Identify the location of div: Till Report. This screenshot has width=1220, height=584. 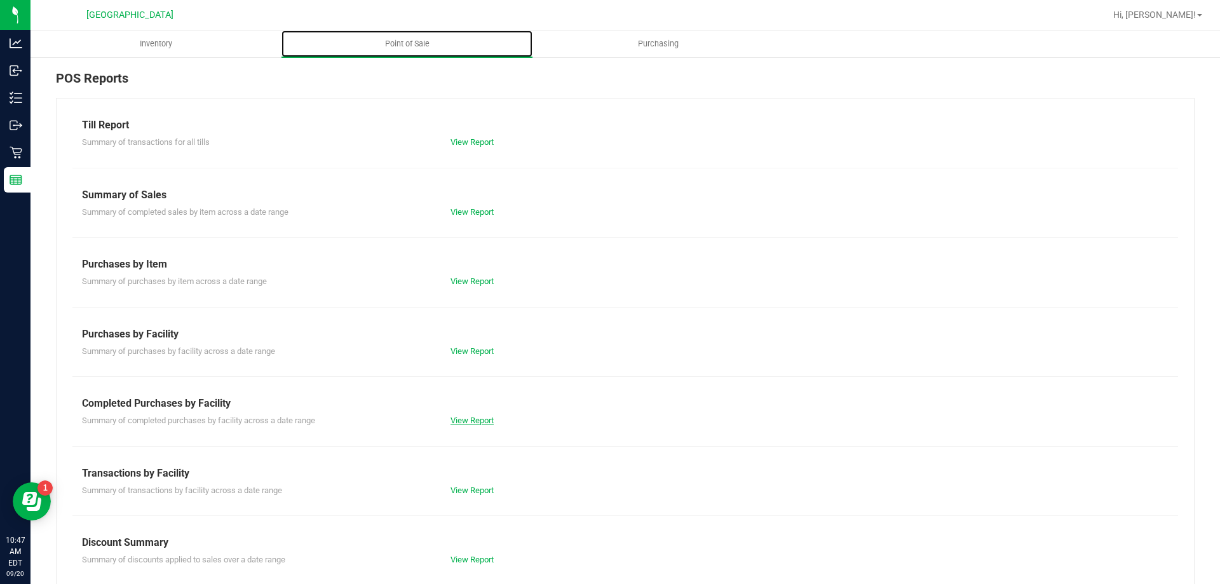
(625, 125).